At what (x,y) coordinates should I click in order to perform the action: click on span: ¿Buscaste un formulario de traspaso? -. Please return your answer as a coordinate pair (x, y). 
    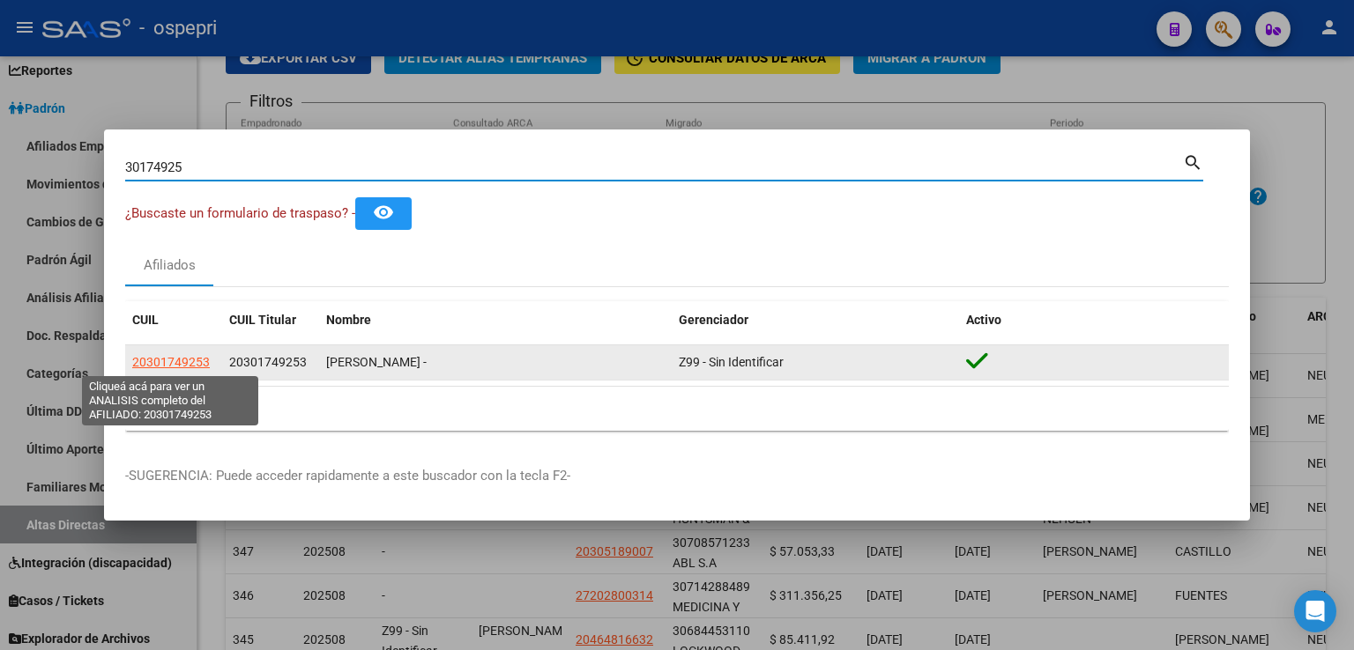
    Looking at the image, I should click on (240, 213).